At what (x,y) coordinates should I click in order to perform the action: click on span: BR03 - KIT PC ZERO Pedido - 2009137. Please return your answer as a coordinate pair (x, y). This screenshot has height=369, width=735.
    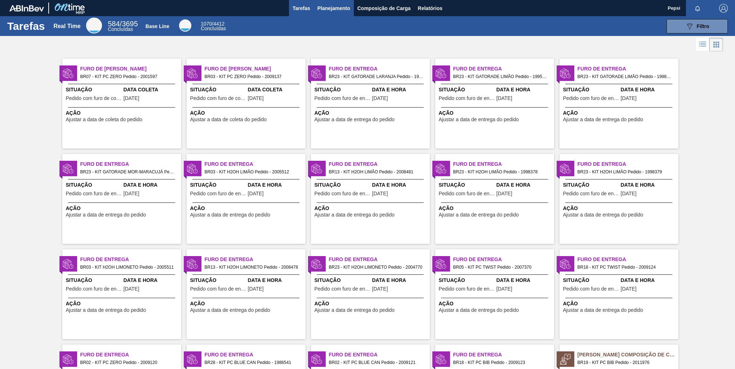
    Looking at the image, I should click on (252, 77).